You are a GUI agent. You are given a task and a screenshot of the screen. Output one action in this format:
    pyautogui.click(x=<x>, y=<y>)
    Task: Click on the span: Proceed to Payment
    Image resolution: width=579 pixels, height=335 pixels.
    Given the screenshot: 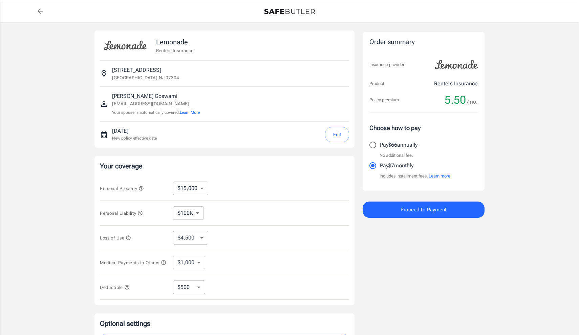 What is the action you would take?
    pyautogui.click(x=424, y=210)
    